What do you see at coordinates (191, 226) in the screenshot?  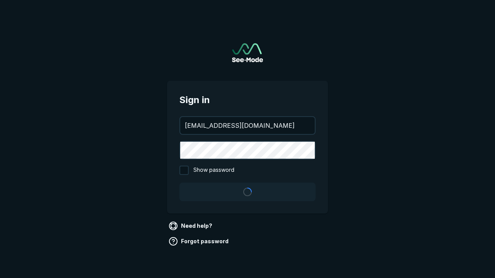 I see `a: Need help?` at bounding box center [191, 226].